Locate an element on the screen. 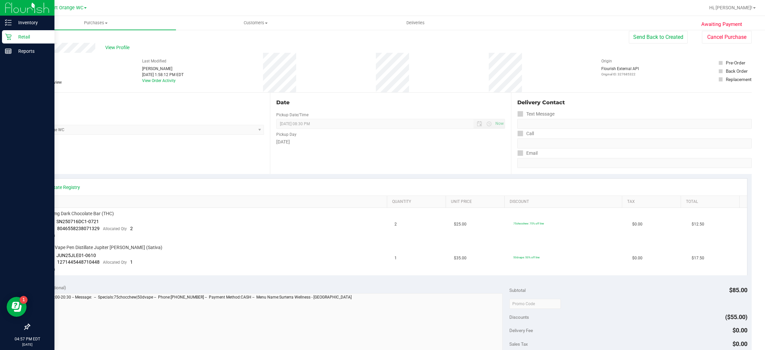 Image resolution: width=765 pixels, height=350 pixels. a: Discount is located at coordinates (564, 202).